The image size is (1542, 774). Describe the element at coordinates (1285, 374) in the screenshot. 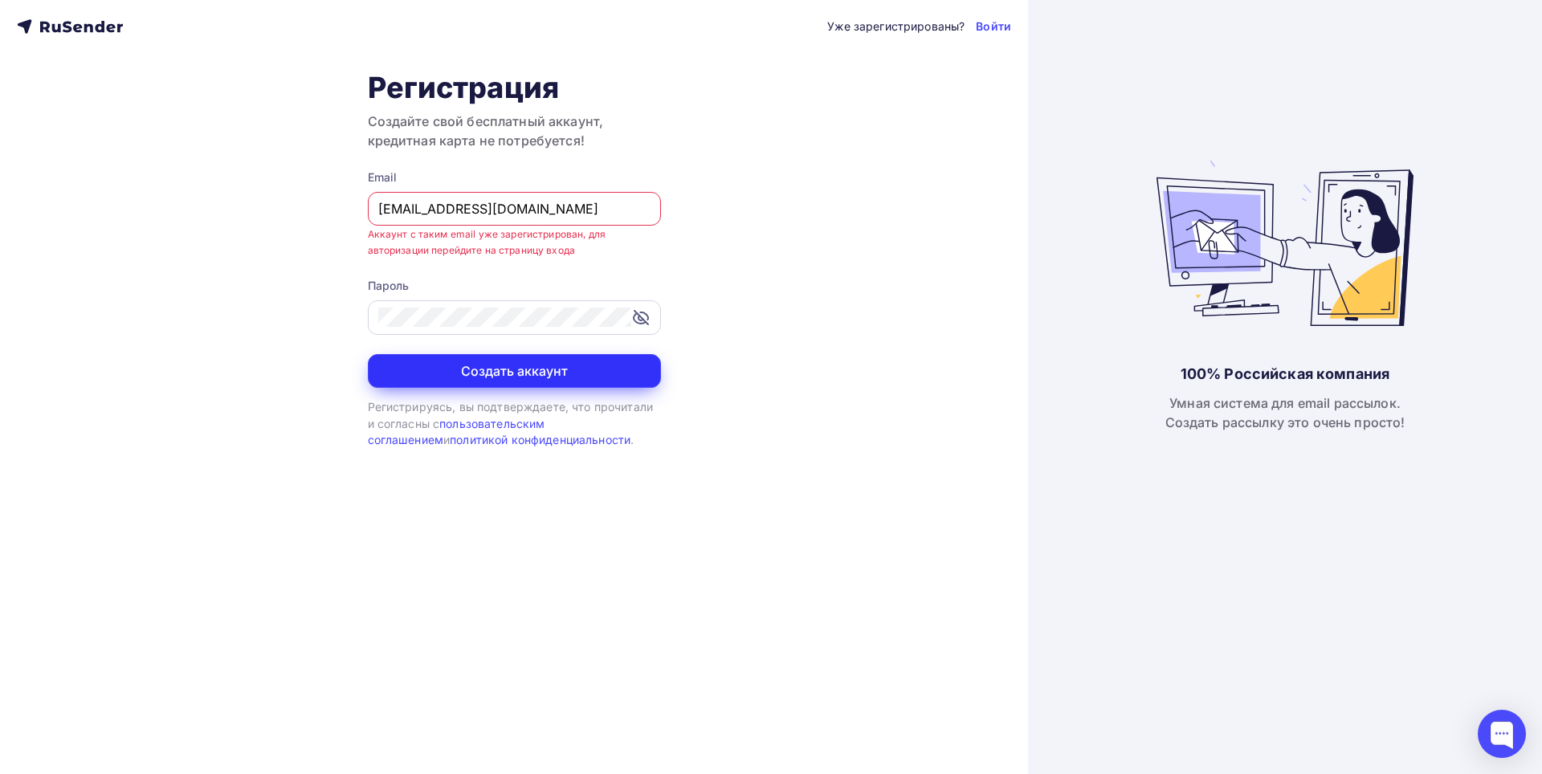

I see `div: 100% Российская компания` at that location.